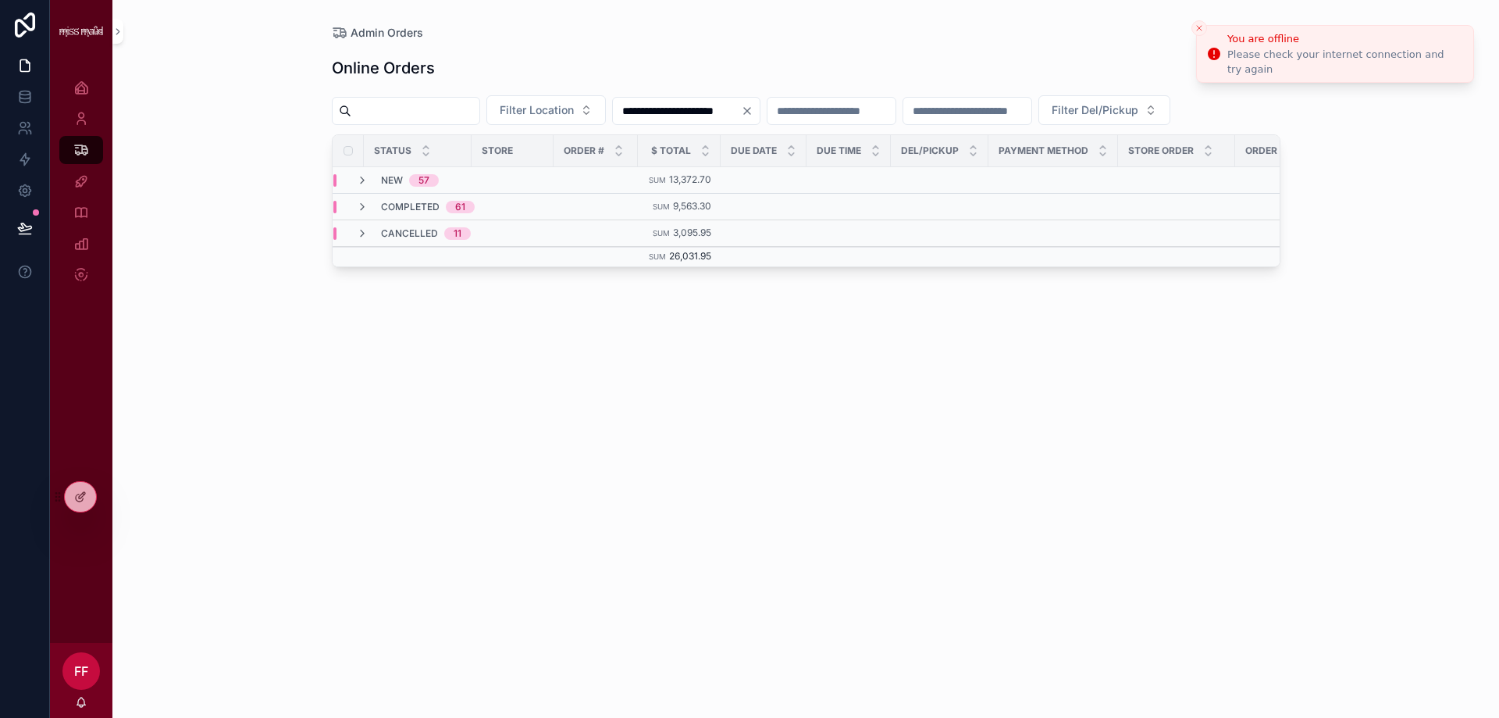  I want to click on span: 3,095.95, so click(692, 232).